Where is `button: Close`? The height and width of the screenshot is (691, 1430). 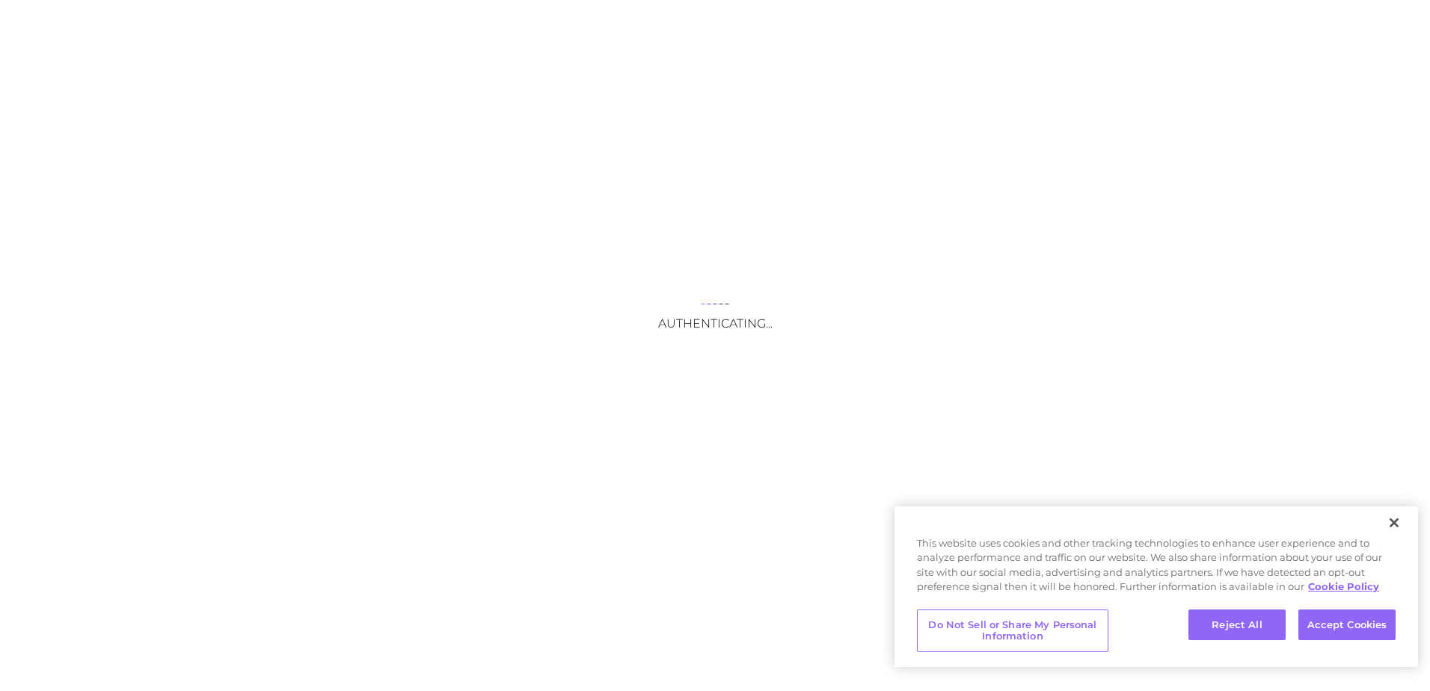
button: Close is located at coordinates (1394, 523).